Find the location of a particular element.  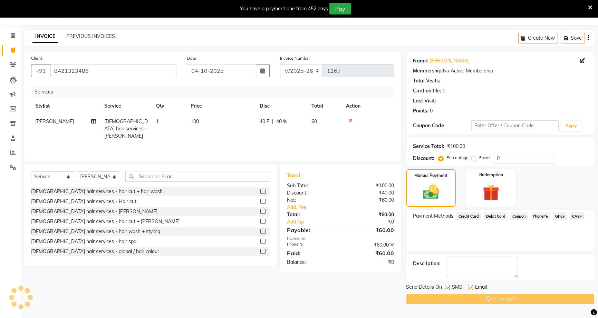

th: Disc is located at coordinates (281, 106).